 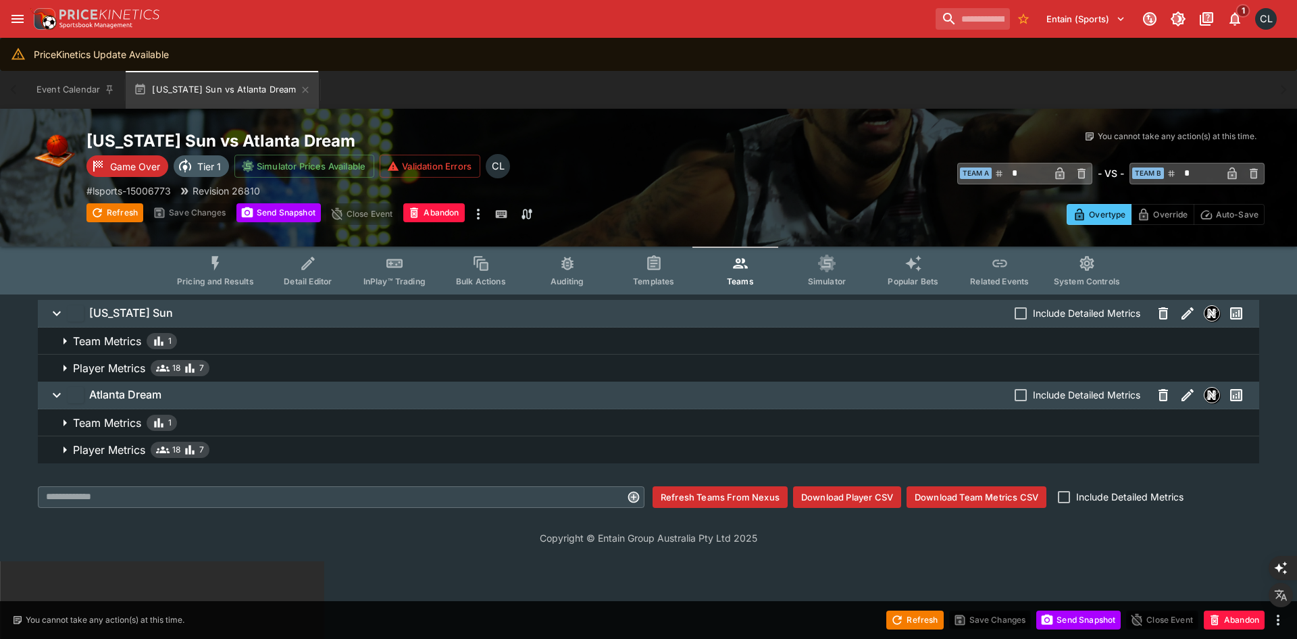 What do you see at coordinates (912, 281) in the screenshot?
I see `span: Popular Bets` at bounding box center [912, 281].